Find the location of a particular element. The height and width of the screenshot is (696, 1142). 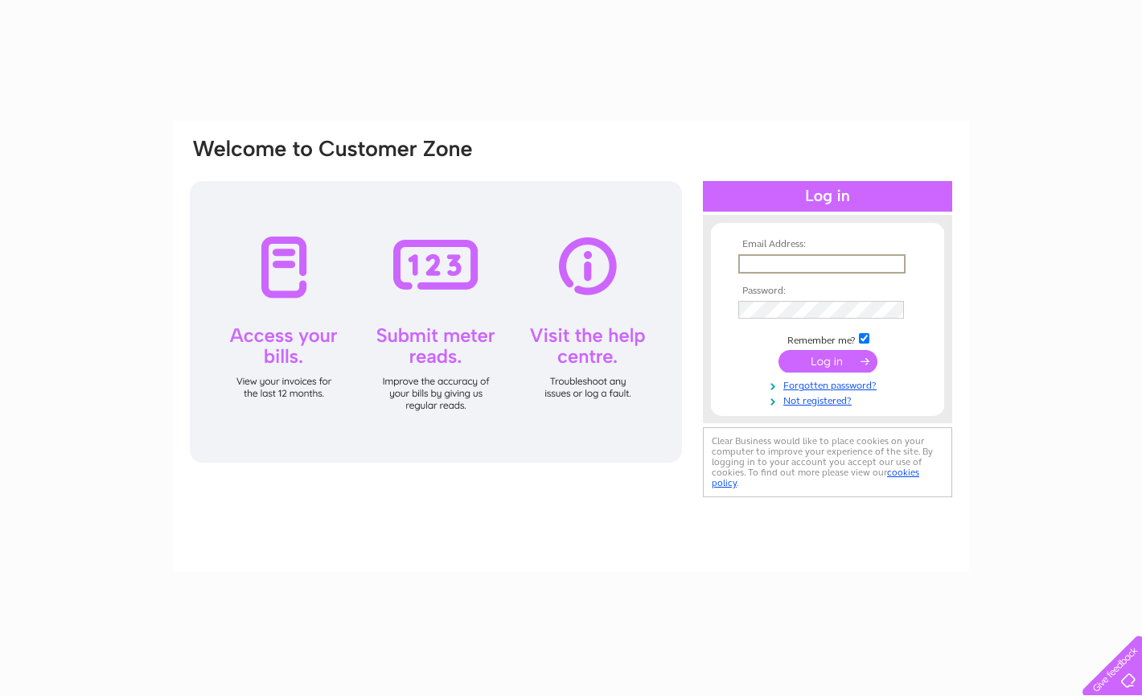

a: cookies policy is located at coordinates (816, 477).